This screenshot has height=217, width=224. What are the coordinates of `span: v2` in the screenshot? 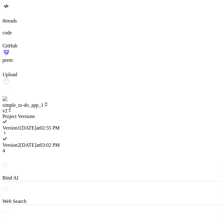 It's located at (7, 110).